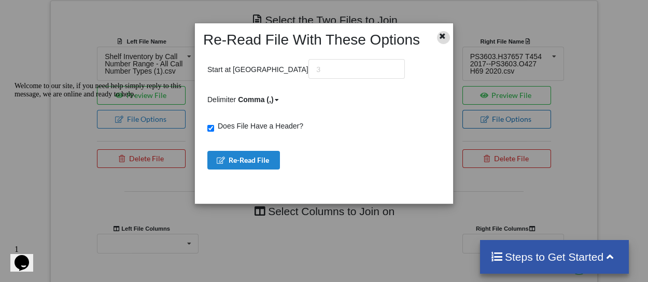 The image size is (648, 282). I want to click on span: Delimiter, so click(244, 100).